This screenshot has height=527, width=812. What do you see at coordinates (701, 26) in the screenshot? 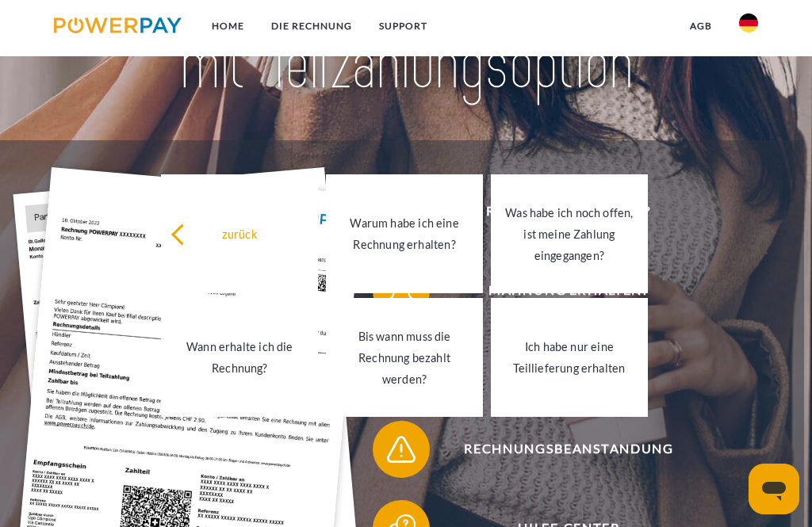
I see `a: agb` at bounding box center [701, 26].